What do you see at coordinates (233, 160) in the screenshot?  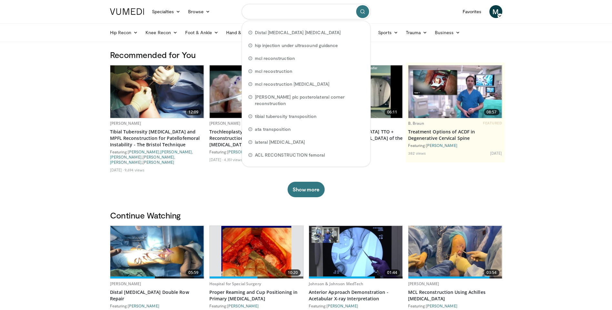 I see `li: 4,151 views` at bounding box center [233, 160].